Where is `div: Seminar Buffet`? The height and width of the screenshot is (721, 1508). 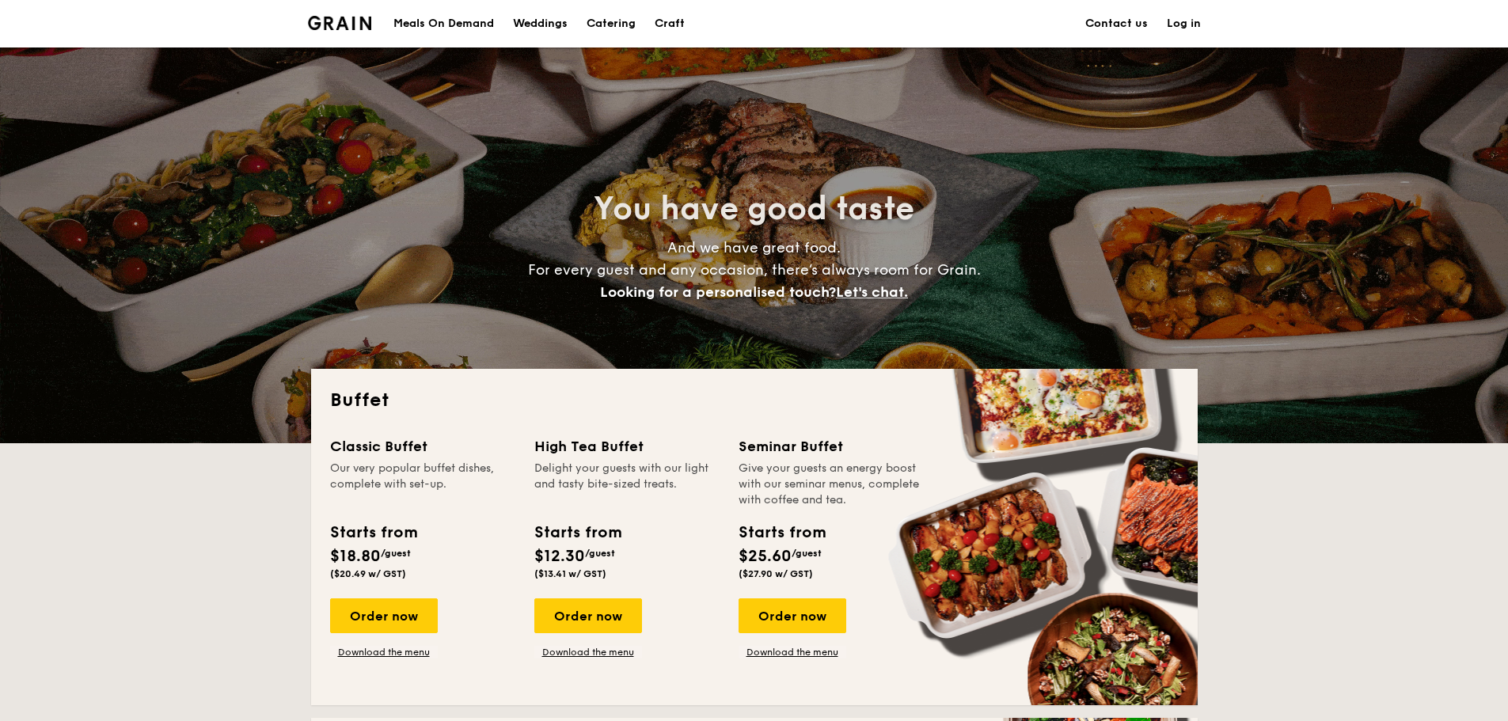
div: Seminar Buffet is located at coordinates (831, 447).